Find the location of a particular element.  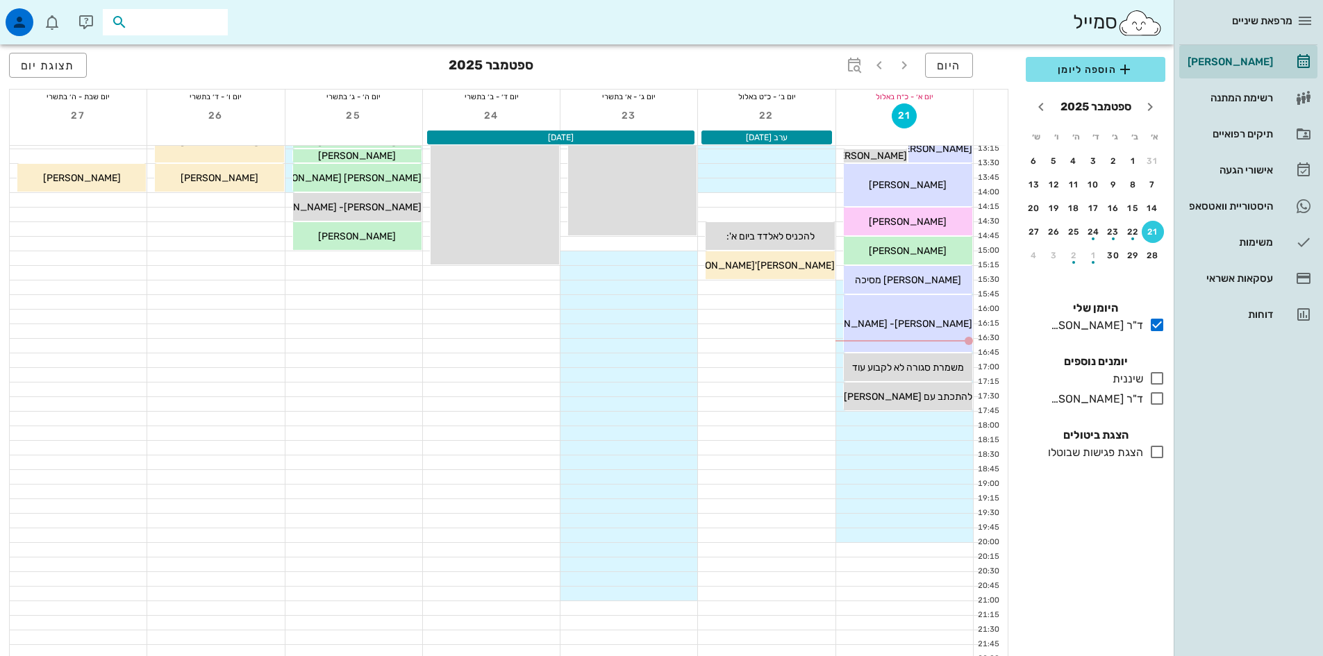

div: 17:15 is located at coordinates (988, 382).